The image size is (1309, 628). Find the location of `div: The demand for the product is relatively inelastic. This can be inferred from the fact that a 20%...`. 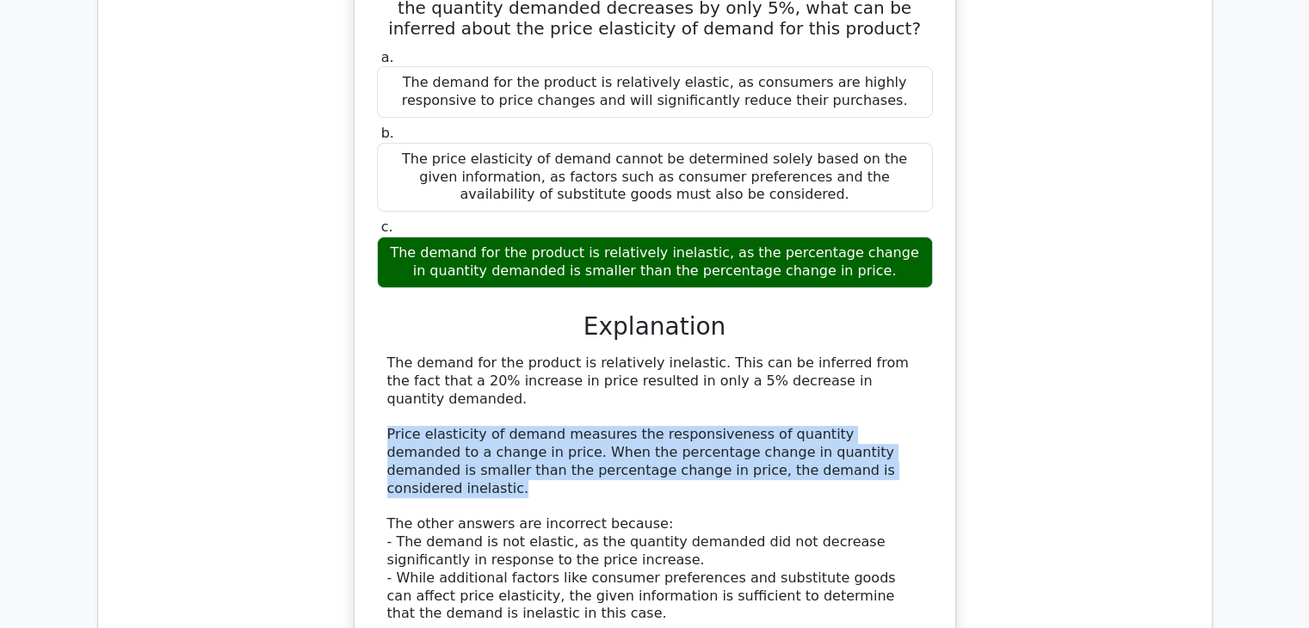

div: The demand for the product is relatively inelastic. This can be inferred from the fact that a 20%... is located at coordinates (655, 489).